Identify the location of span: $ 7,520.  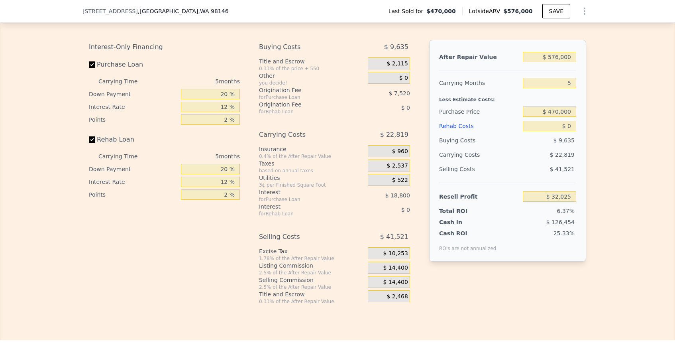
(399, 93).